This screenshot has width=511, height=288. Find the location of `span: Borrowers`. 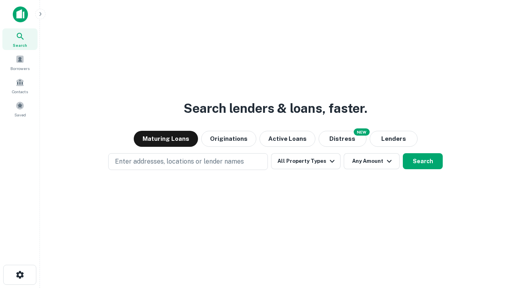

span: Borrowers is located at coordinates (20, 68).